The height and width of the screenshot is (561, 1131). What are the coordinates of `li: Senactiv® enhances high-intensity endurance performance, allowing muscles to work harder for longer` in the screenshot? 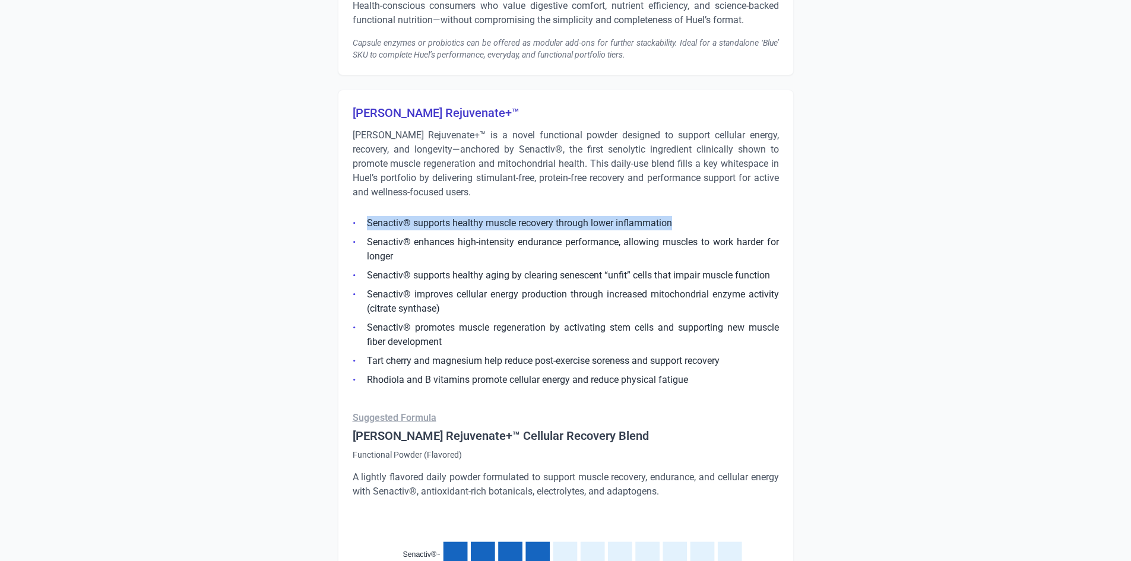 It's located at (566, 249).